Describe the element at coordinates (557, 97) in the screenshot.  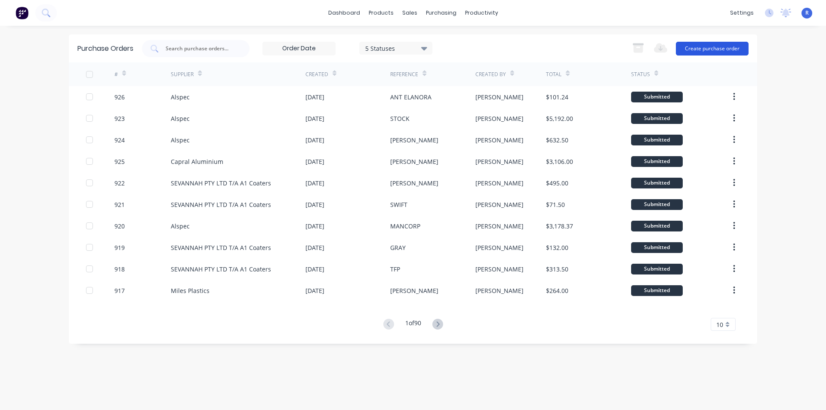
I see `div: $101.24` at that location.